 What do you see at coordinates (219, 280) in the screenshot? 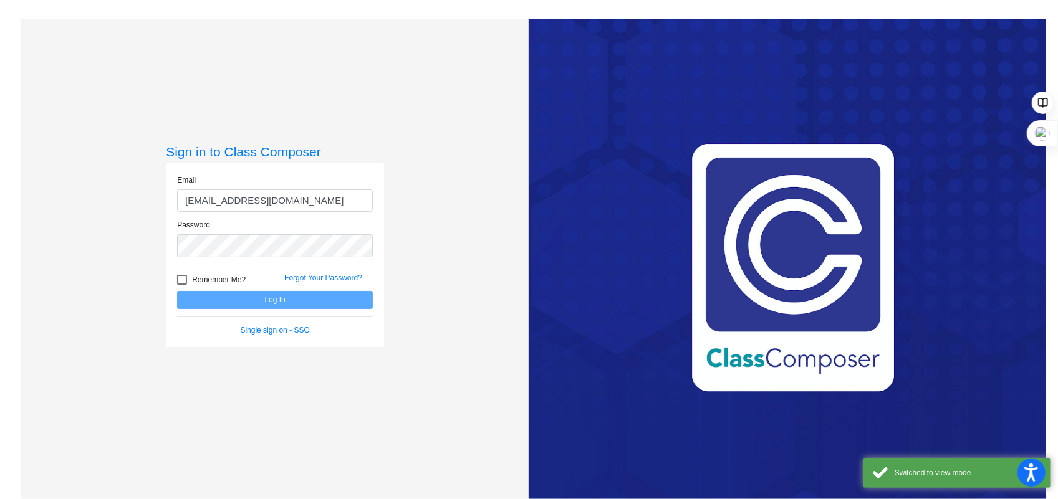
I see `span: Remember Me?` at bounding box center [219, 280].